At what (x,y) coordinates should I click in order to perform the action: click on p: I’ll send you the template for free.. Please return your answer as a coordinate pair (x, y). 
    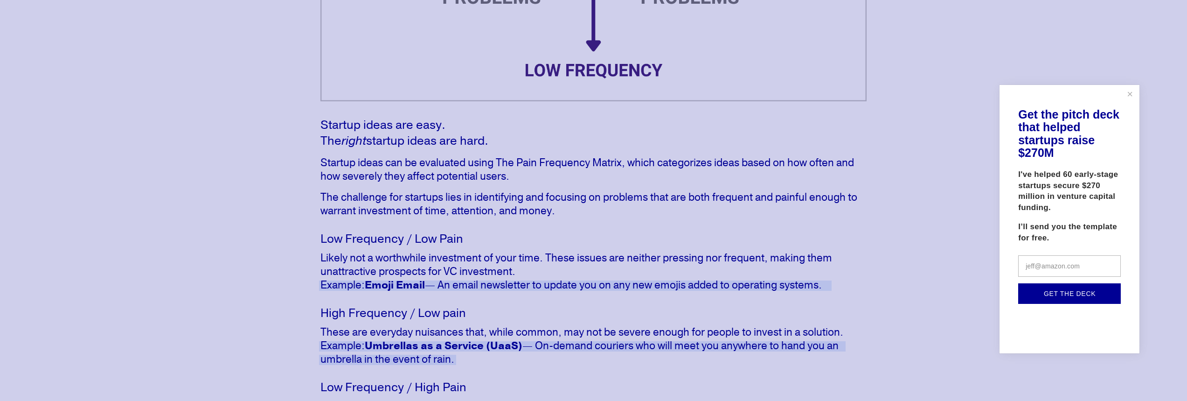
    Looking at the image, I should click on (1069, 232).